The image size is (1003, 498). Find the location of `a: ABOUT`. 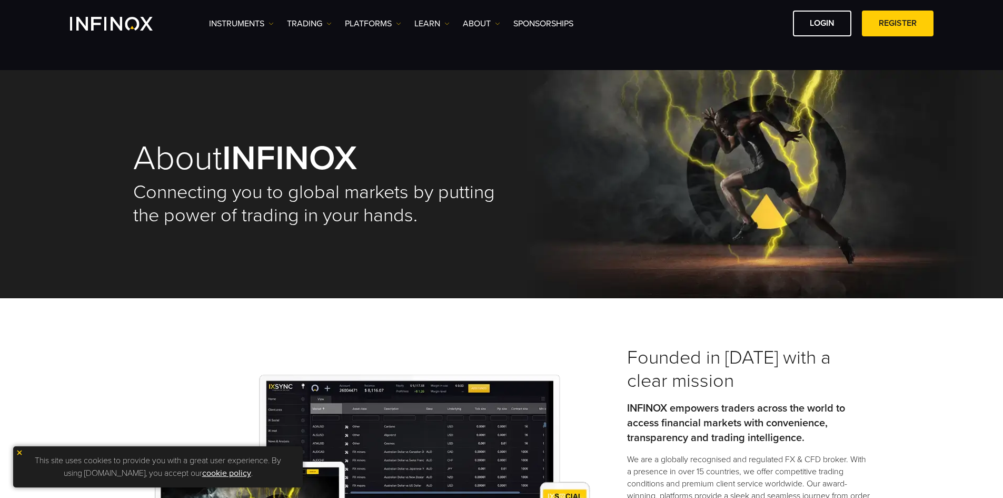

a: ABOUT is located at coordinates (481, 24).